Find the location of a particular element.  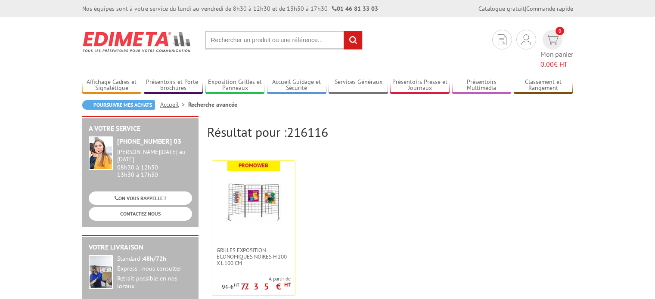

p: 91 € is located at coordinates (230, 287).